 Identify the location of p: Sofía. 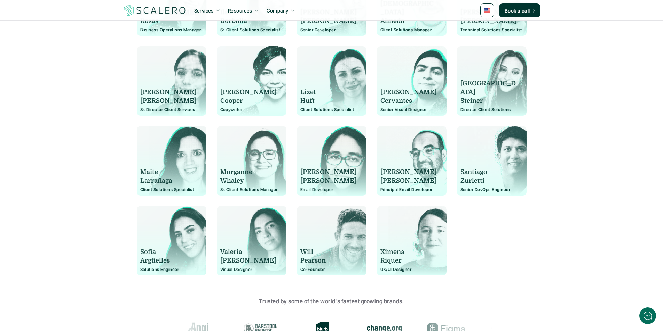
(168, 252).